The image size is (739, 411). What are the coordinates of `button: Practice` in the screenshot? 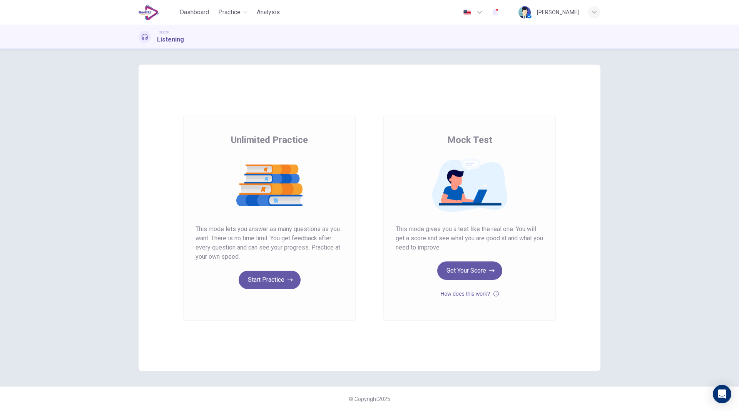 It's located at (233, 12).